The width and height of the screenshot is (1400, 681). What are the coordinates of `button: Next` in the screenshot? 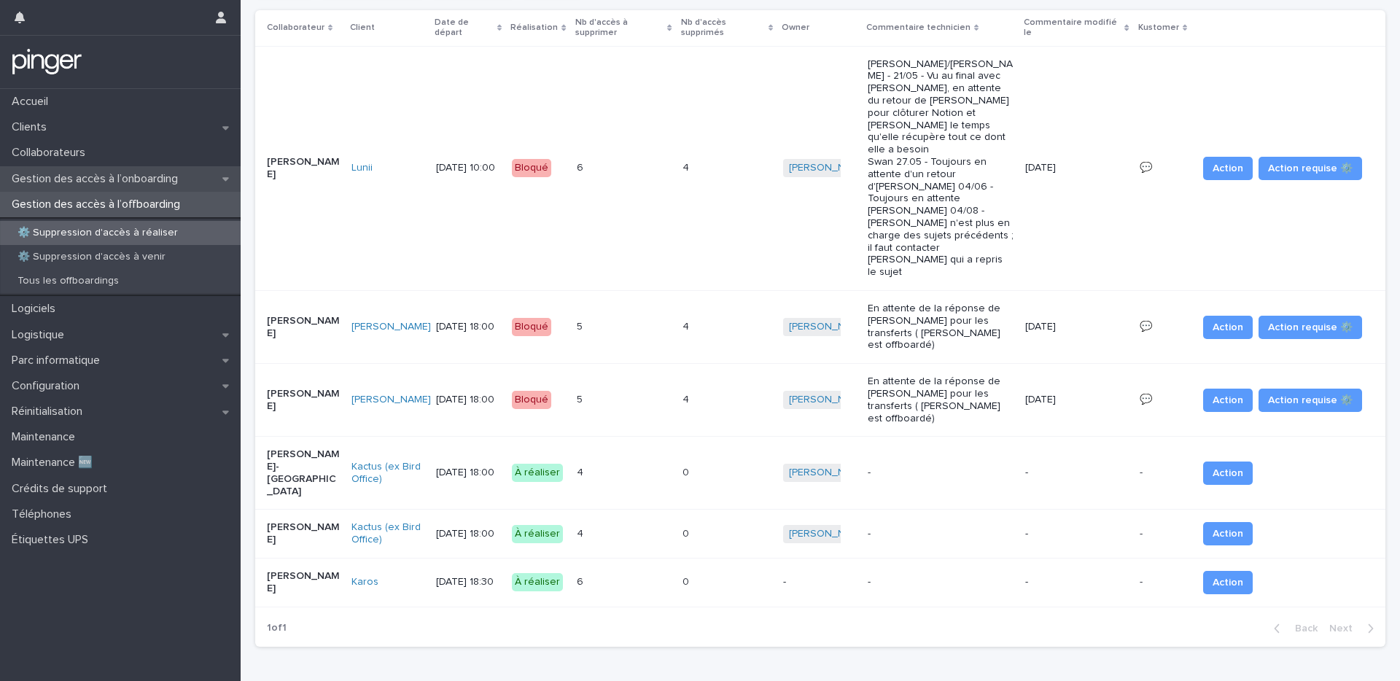 It's located at (1354, 628).